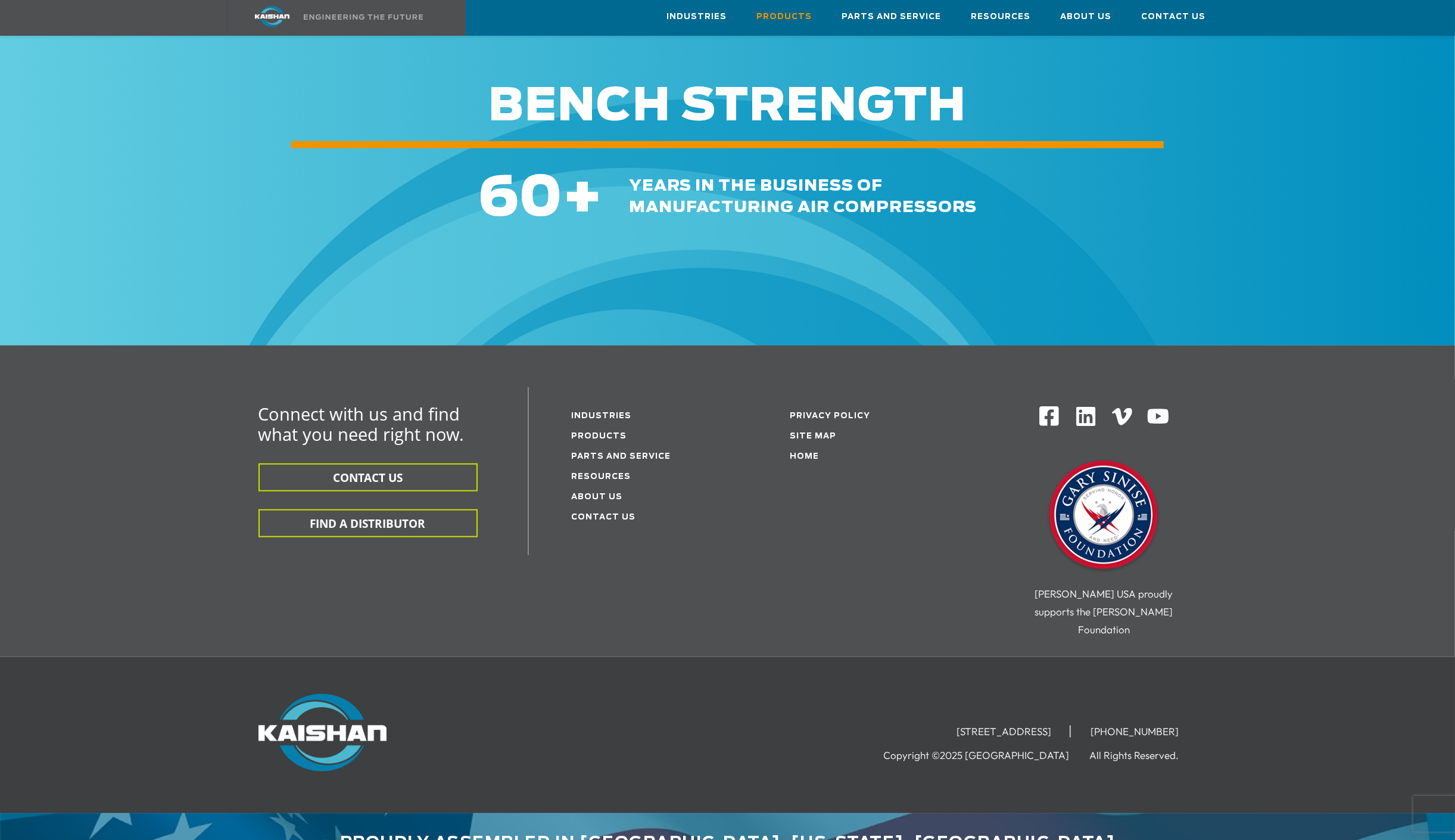 The height and width of the screenshot is (840, 1455). What do you see at coordinates (803, 197) in the screenshot?
I see `span: years in the business of manufacturing air compressors` at bounding box center [803, 197].